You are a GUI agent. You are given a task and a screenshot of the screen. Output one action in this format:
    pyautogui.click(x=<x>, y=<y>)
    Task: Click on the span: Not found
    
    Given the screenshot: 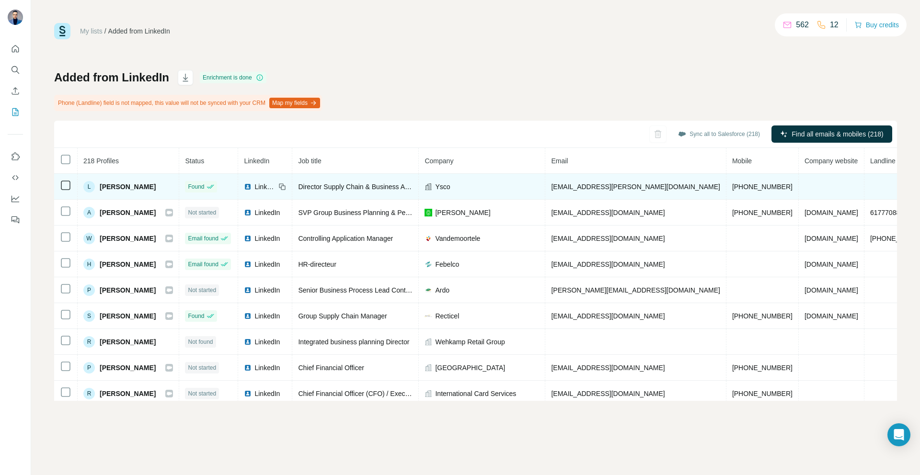 What is the action you would take?
    pyautogui.click(x=200, y=342)
    